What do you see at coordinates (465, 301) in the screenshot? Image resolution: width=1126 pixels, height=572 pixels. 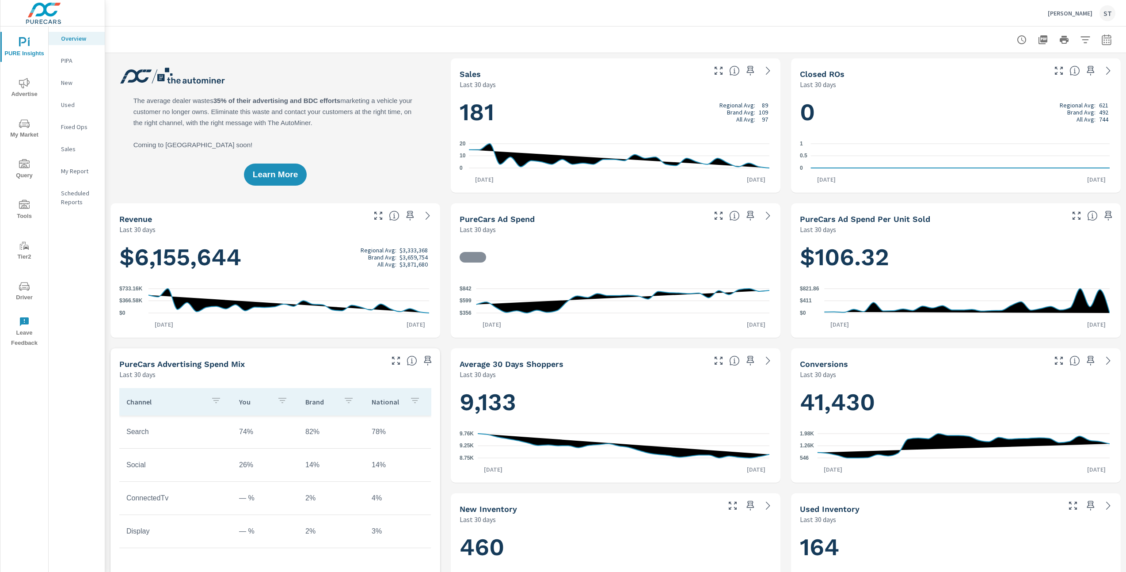 I see `text: $599` at bounding box center [465, 301].